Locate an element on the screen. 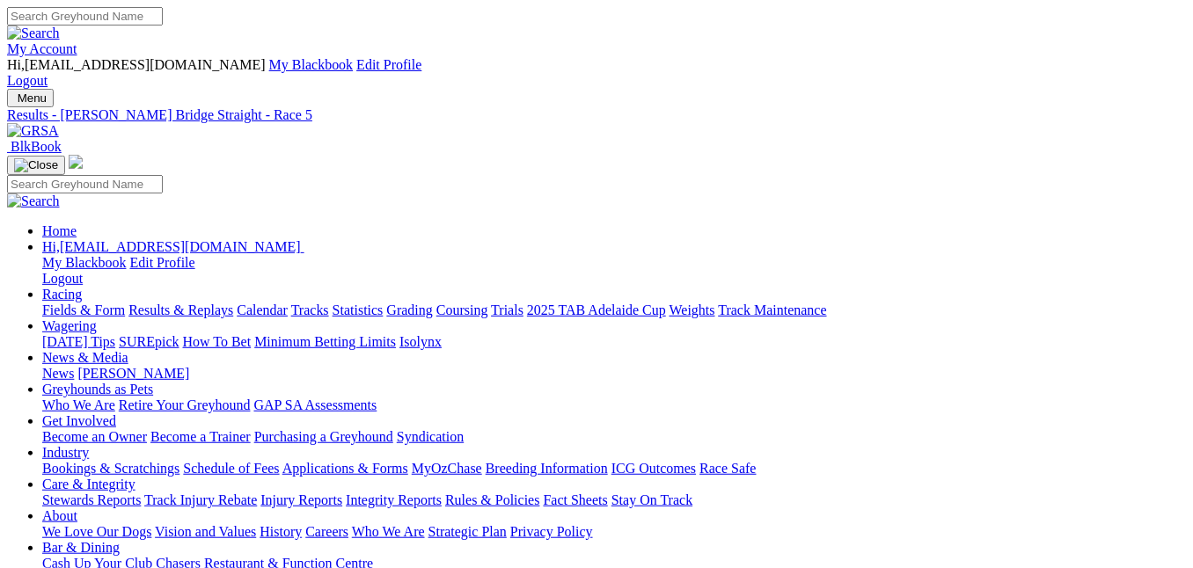  a: Isolynx is located at coordinates (421, 341).